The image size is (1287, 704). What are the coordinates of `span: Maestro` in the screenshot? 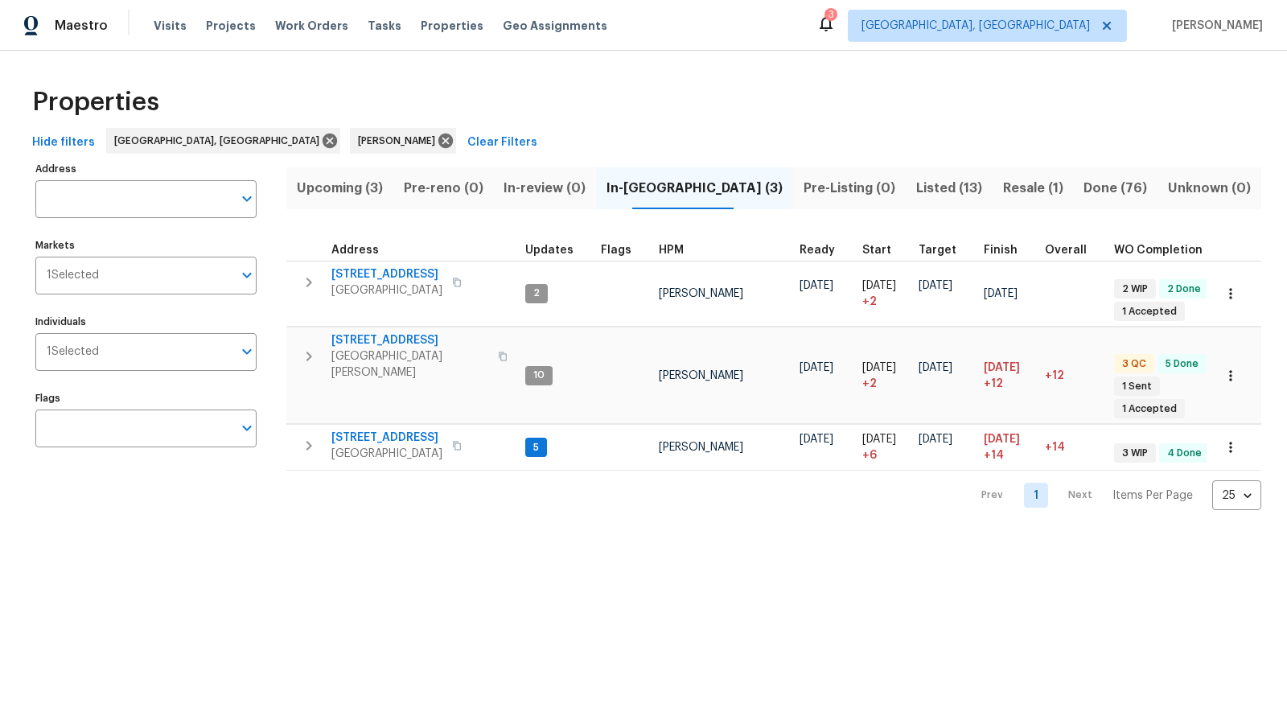 It's located at (81, 26).